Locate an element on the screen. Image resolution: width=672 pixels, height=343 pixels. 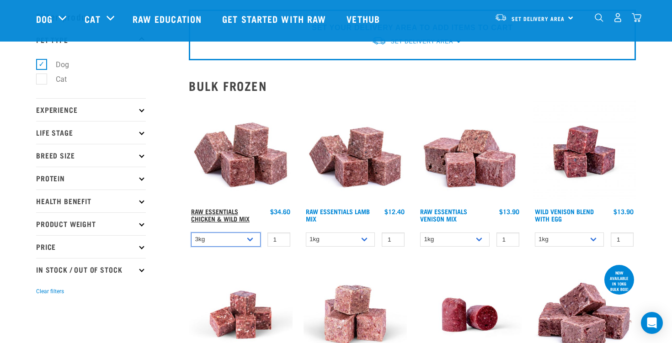
p: Breed Size is located at coordinates (91, 155).